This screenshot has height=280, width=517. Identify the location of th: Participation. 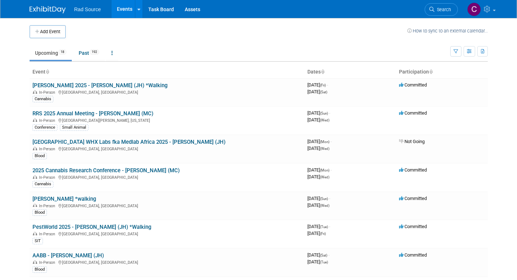
(442, 72).